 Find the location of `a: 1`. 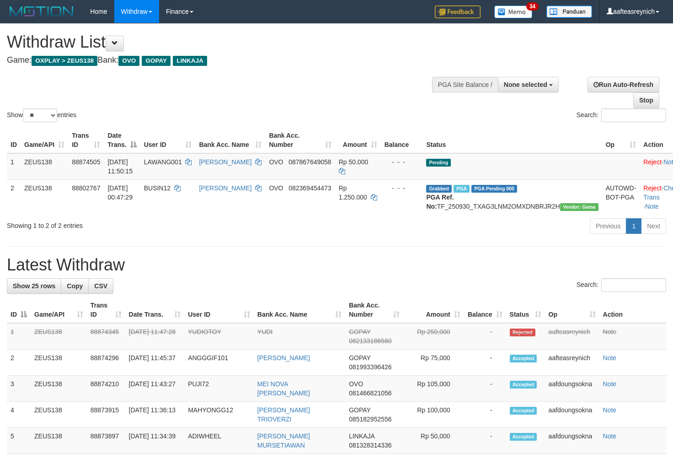

a: 1 is located at coordinates (634, 226).